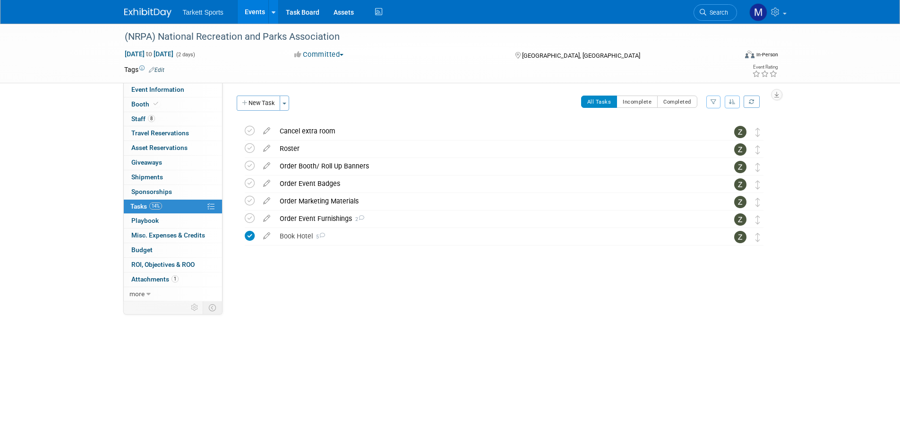  I want to click on a: Tasks14%, so click(173, 207).